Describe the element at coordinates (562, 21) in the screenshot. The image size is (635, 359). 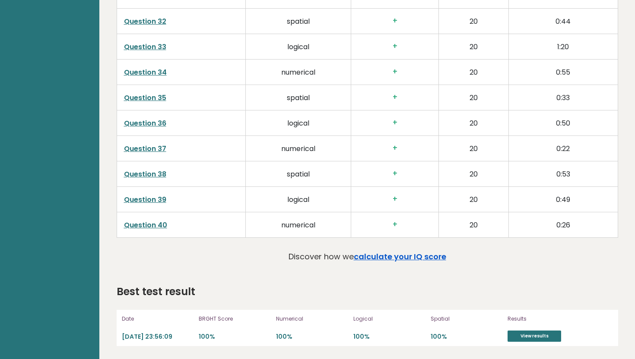
I see `td: 0:44` at that location.